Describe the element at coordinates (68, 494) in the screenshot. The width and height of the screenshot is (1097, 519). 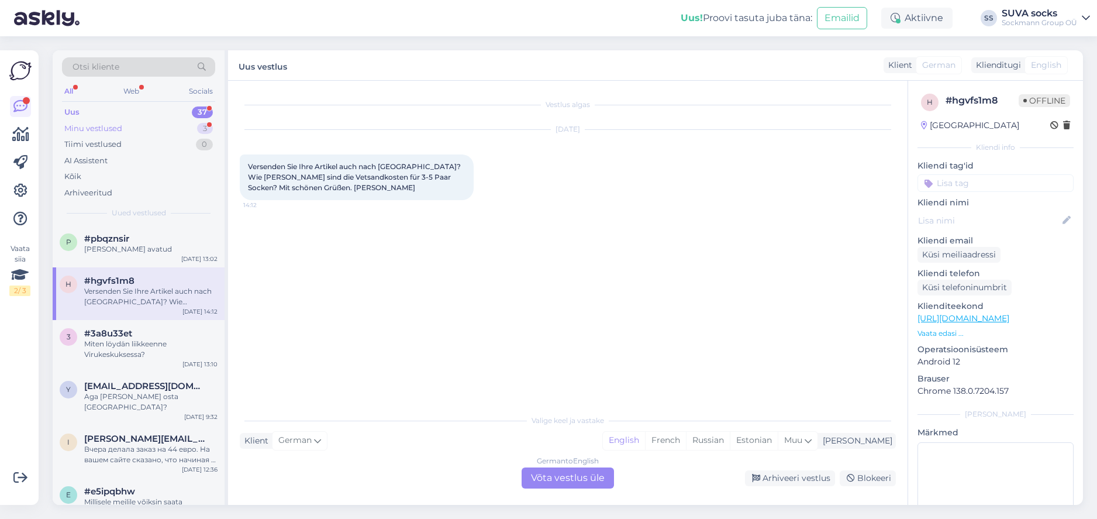
I see `span: e` at that location.